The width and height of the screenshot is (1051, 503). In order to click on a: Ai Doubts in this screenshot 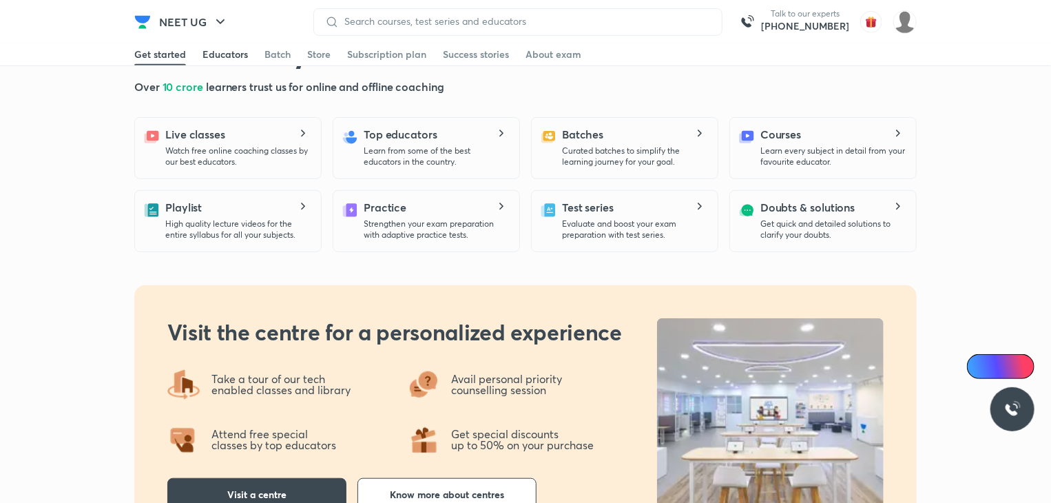, I will do `click(1001, 366)`.